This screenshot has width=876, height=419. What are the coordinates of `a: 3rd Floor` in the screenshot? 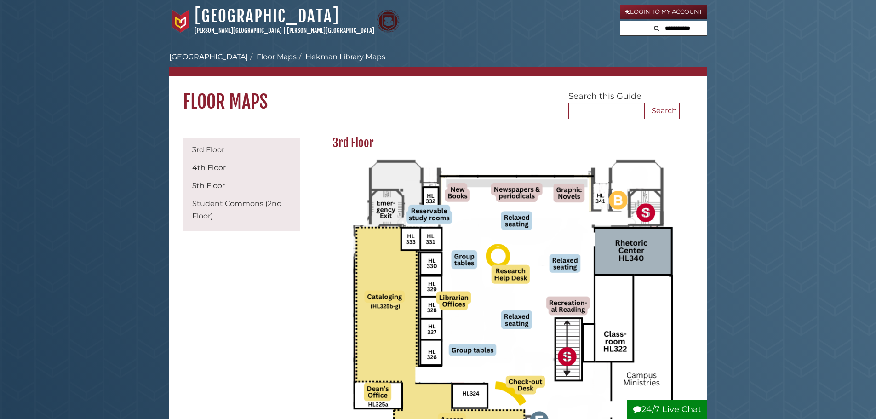 It's located at (208, 149).